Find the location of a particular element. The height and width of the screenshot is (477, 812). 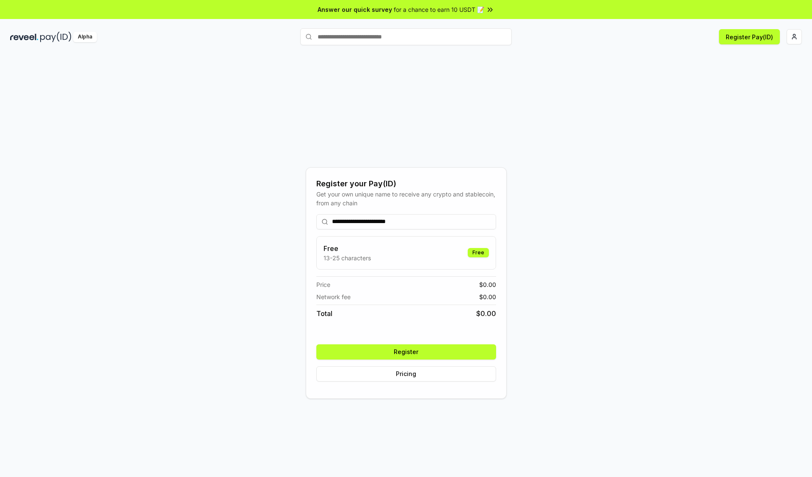

button: Pricing is located at coordinates (406, 374).